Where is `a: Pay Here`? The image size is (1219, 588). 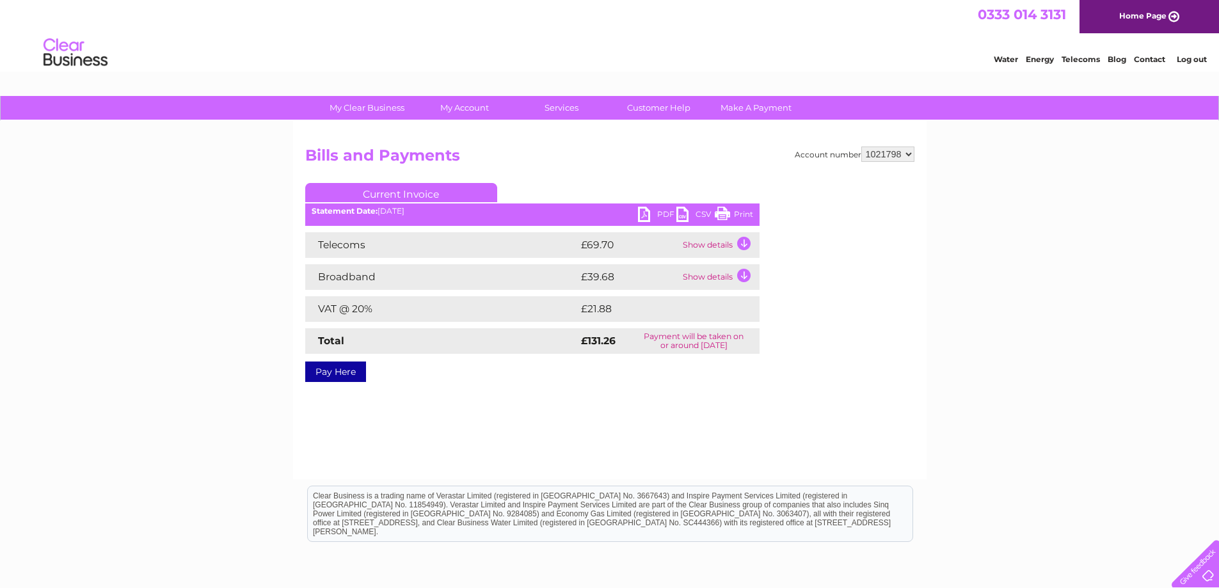
a: Pay Here is located at coordinates (335, 372).